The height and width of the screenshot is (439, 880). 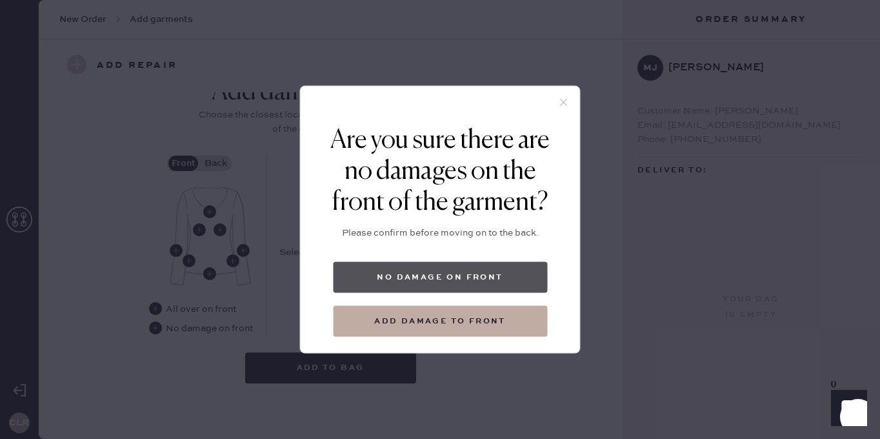 What do you see at coordinates (440, 278) in the screenshot?
I see `button: No damage on front` at bounding box center [440, 278].